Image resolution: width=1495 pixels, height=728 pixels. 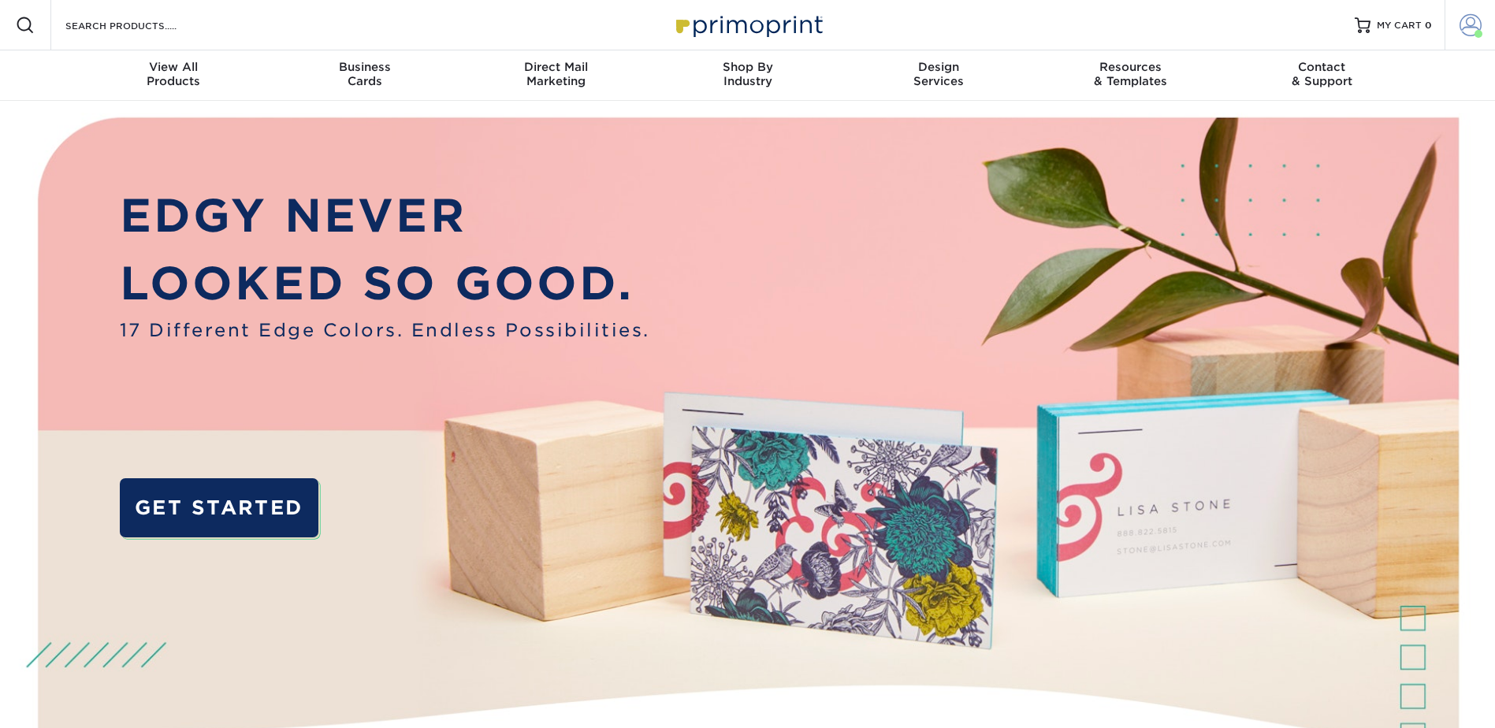 I want to click on div: Products, so click(x=173, y=74).